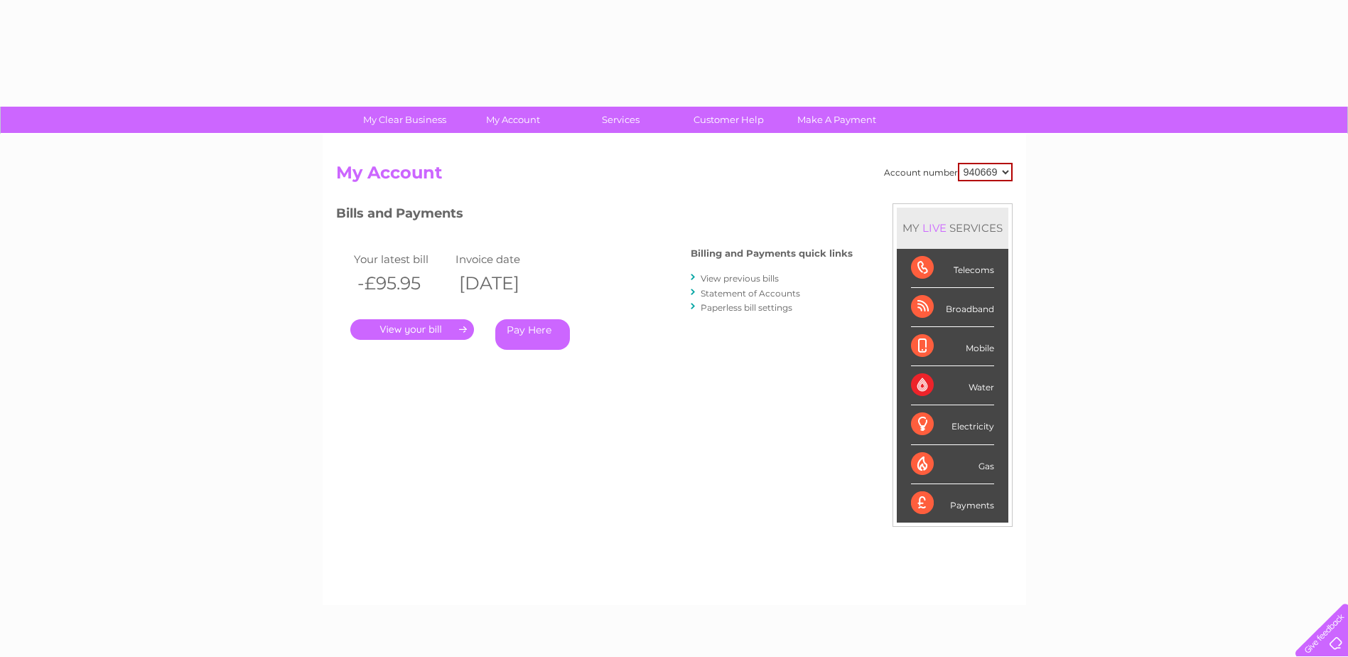 The width and height of the screenshot is (1348, 657). What do you see at coordinates (740, 278) in the screenshot?
I see `a: View previous bills` at bounding box center [740, 278].